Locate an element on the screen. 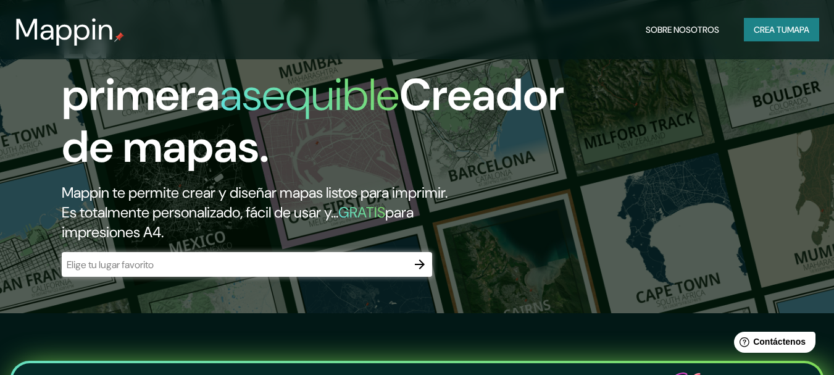 This screenshot has width=834, height=375. font: asequible is located at coordinates (309, 94).